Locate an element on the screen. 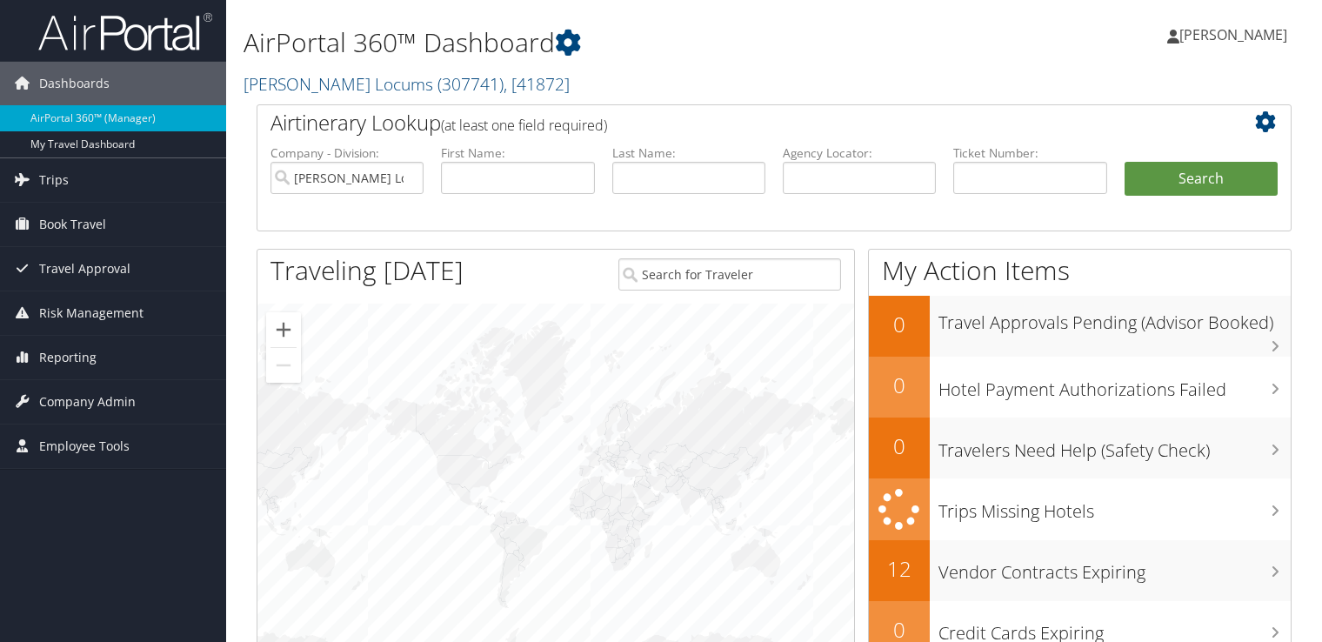 Image resolution: width=1322 pixels, height=642 pixels. button: Search is located at coordinates (1201, 179).